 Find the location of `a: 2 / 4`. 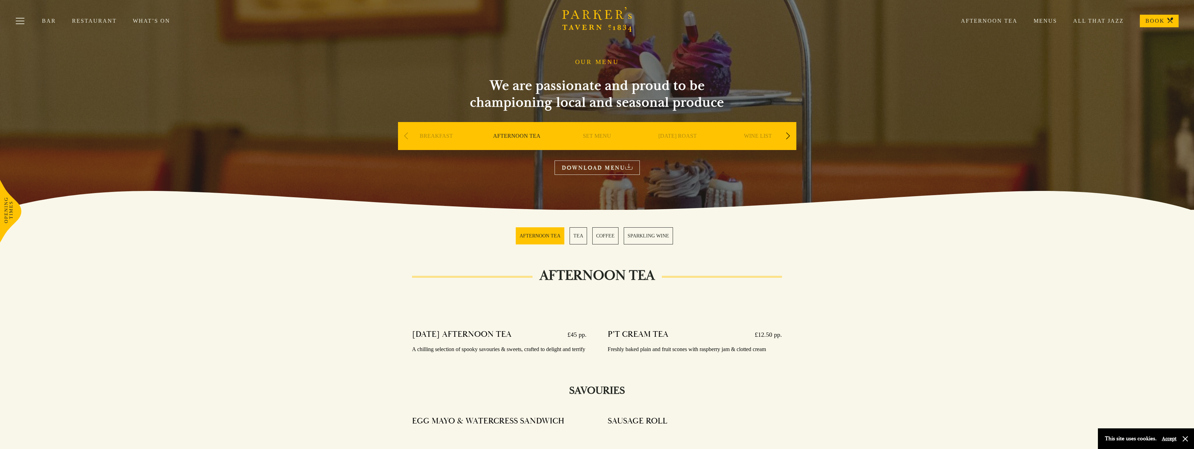

a: 2 / 4 is located at coordinates (579, 236).